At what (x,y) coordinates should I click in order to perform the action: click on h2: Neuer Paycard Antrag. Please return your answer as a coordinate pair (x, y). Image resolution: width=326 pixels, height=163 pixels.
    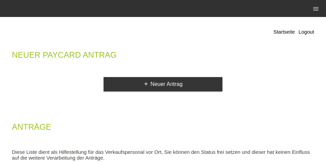
    Looking at the image, I should click on (163, 57).